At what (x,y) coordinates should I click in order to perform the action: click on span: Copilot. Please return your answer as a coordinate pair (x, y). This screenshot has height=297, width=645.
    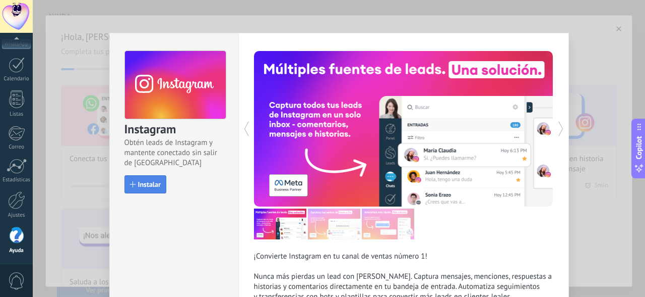
    Looking at the image, I should click on (639, 148).